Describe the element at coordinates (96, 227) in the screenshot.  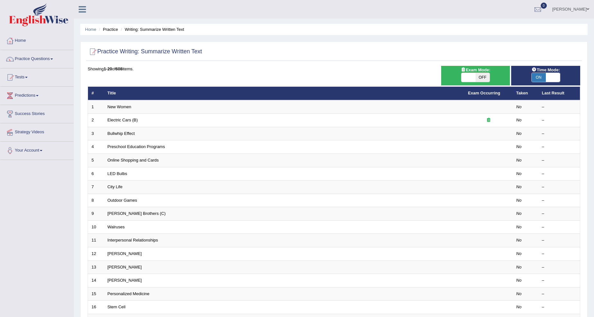
I see `td: 10` at that location.